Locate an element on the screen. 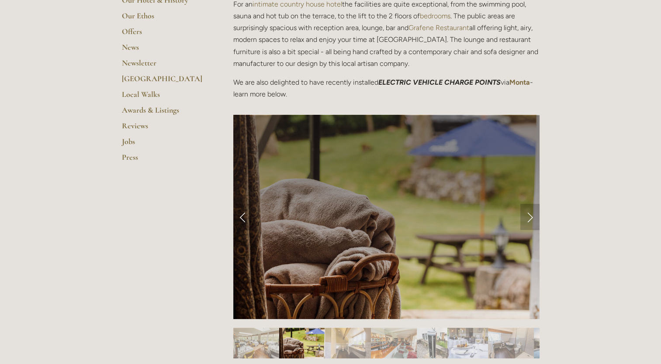 The width and height of the screenshot is (661, 364). strong: Monta is located at coordinates (519, 82).